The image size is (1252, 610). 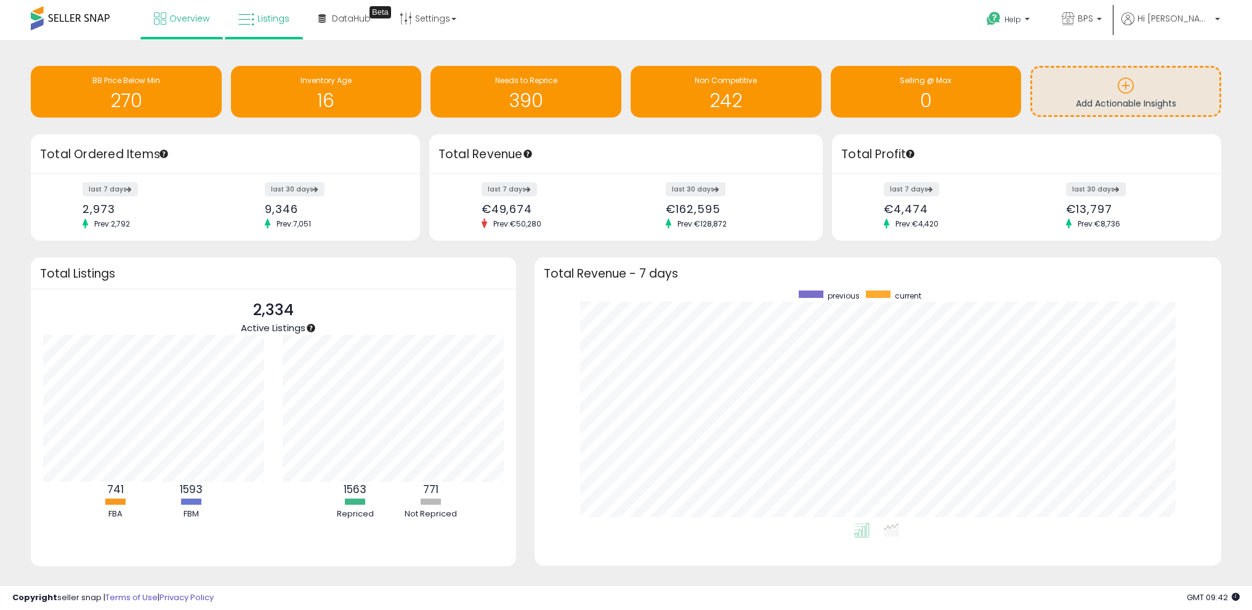 I want to click on h1: 242, so click(x=726, y=100).